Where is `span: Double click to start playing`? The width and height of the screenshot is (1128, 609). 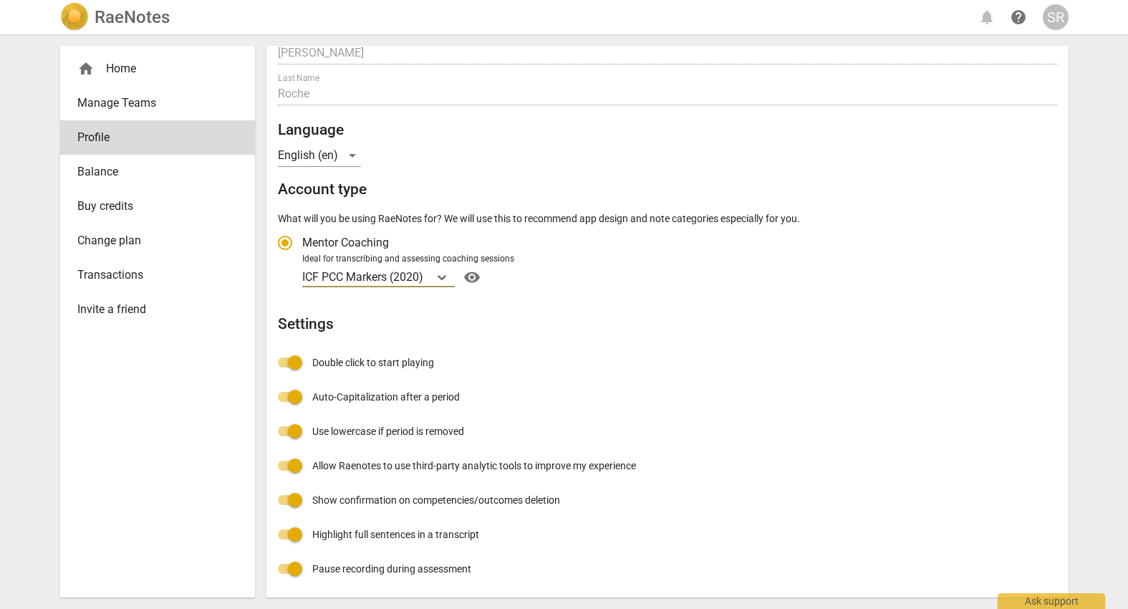
span: Double click to start playing is located at coordinates (373, 362).